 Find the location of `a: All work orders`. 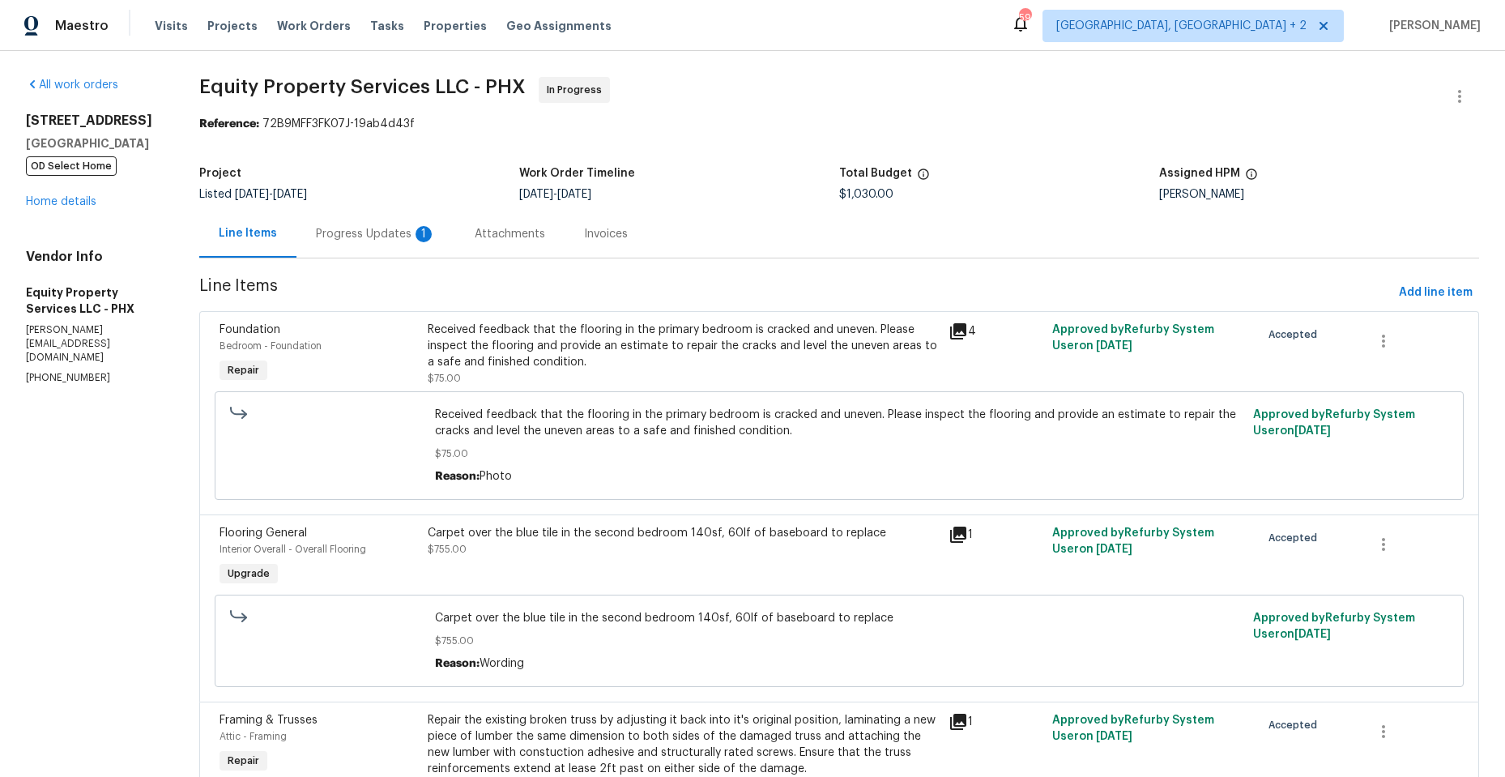

a: All work orders is located at coordinates (72, 85).